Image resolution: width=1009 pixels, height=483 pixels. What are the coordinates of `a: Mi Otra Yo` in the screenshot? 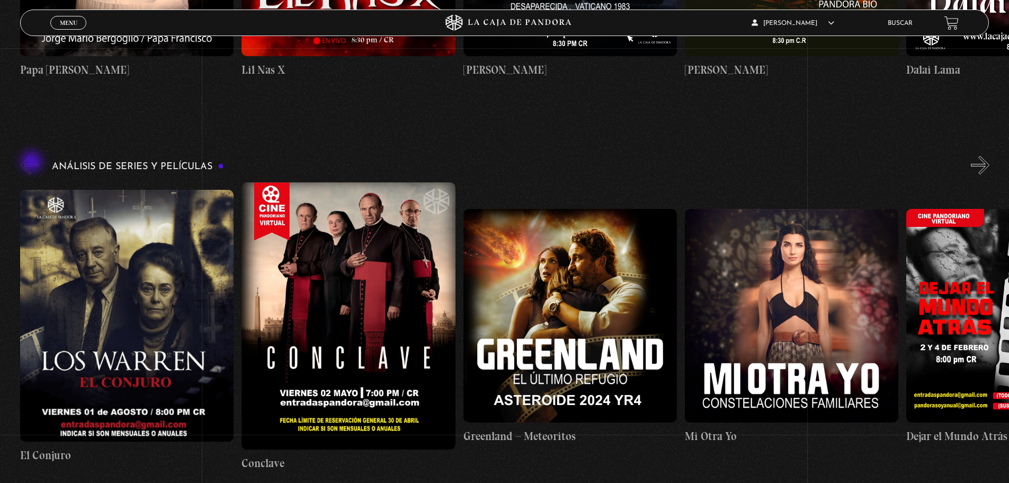 It's located at (791, 327).